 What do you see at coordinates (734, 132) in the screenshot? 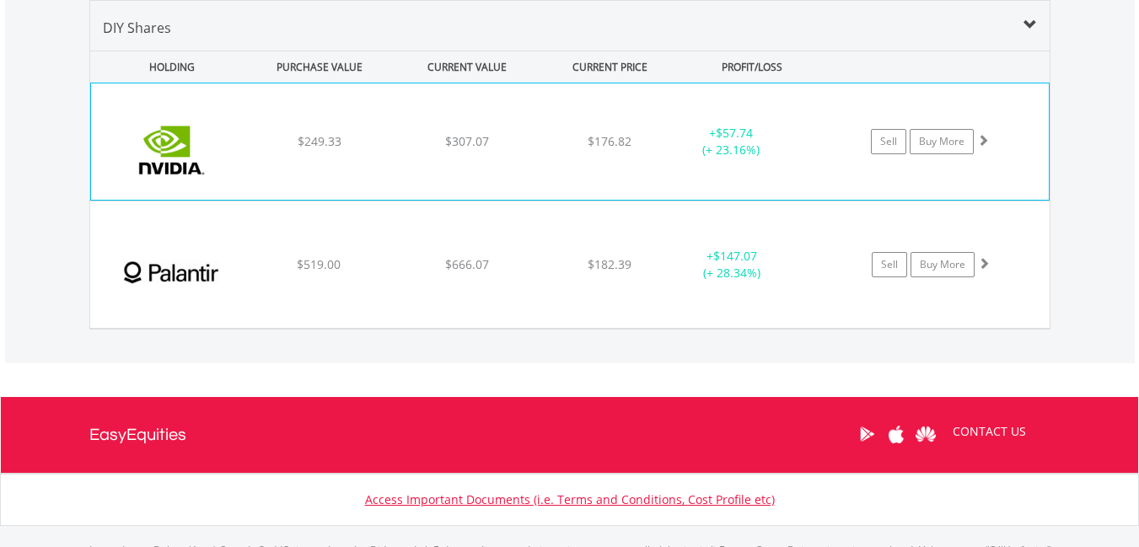
I see `span: $57.74` at bounding box center [734, 132].